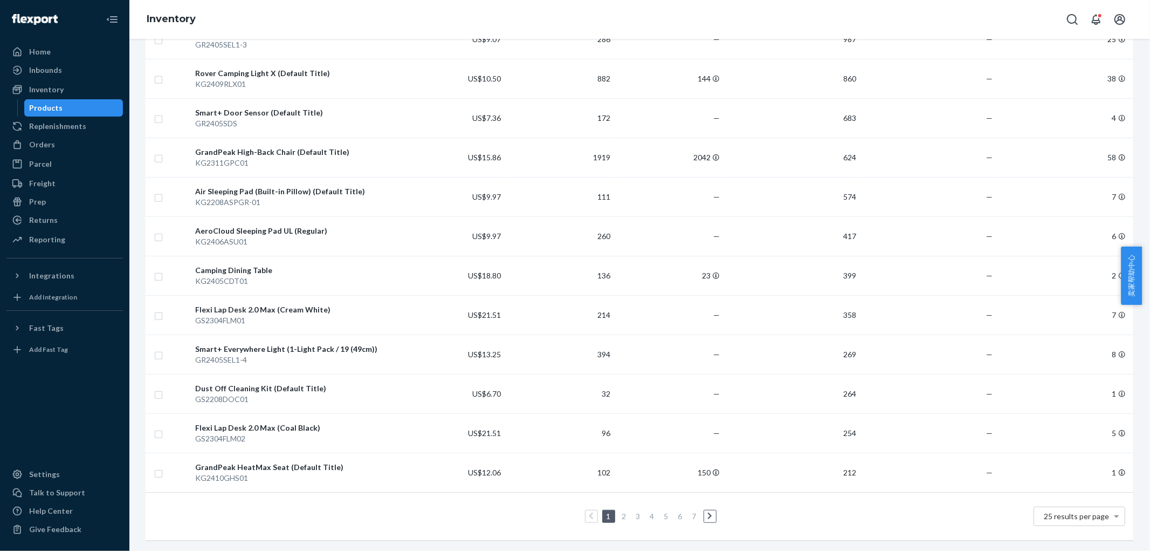  Describe the element at coordinates (53, 297) in the screenshot. I see `div: Add Integration` at that location.